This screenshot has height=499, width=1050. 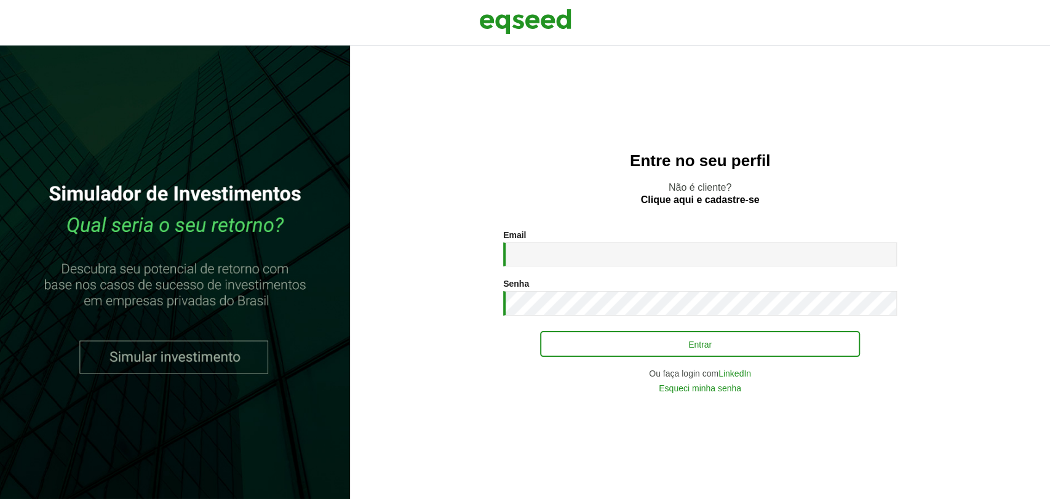 What do you see at coordinates (514, 235) in the screenshot?
I see `label: Email` at bounding box center [514, 235].